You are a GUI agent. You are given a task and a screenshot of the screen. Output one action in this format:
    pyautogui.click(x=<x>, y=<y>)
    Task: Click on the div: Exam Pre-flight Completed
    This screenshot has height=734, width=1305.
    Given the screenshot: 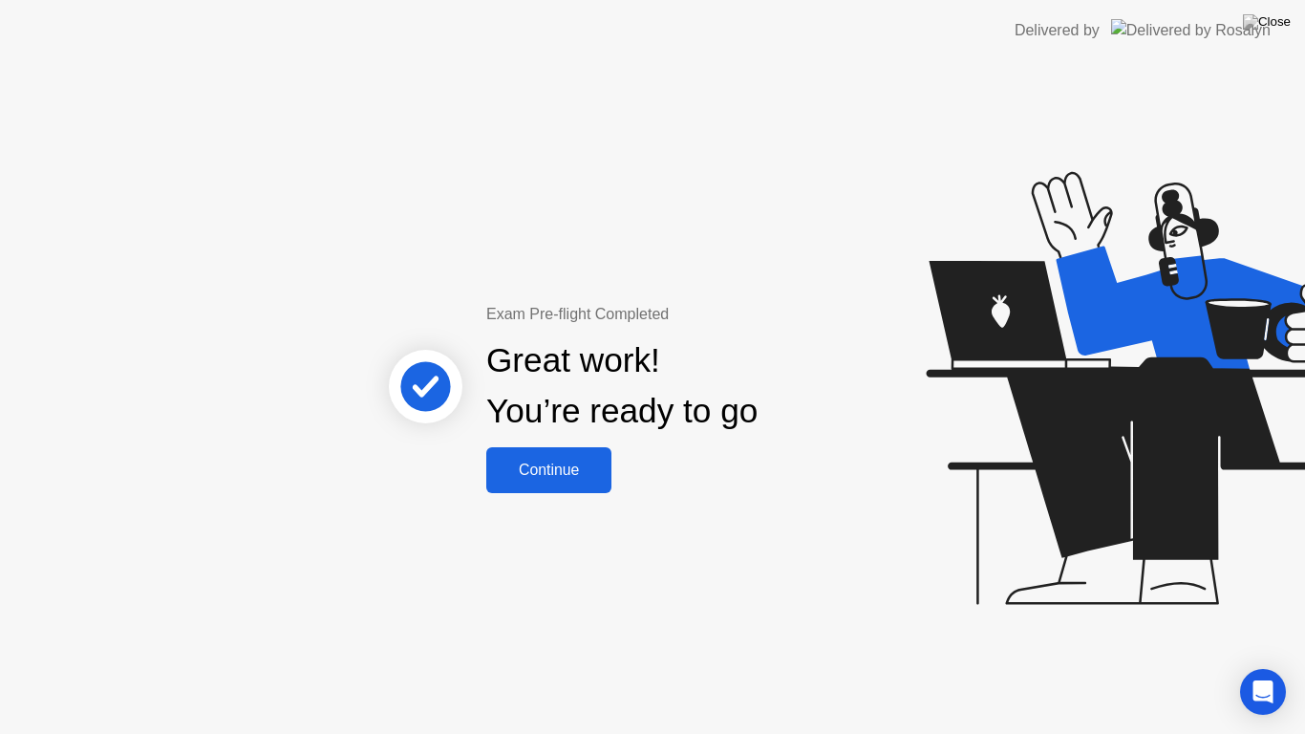 What is the action you would take?
    pyautogui.click(x=683, y=314)
    